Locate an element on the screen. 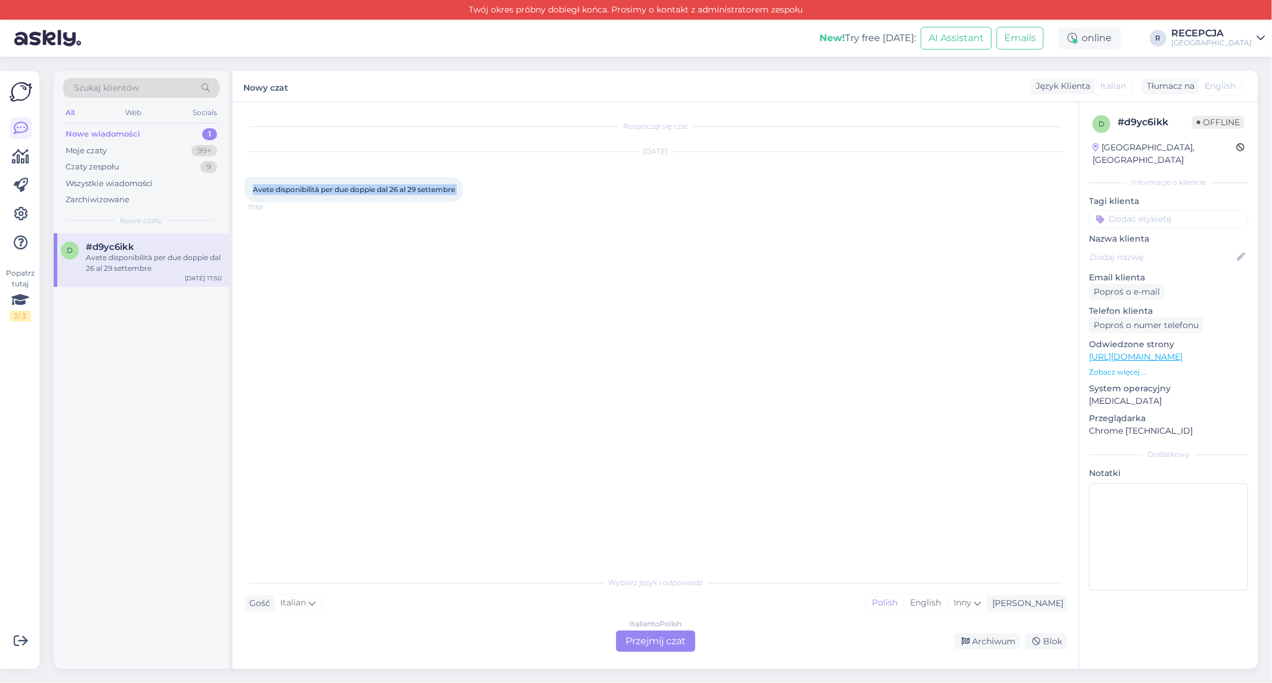 This screenshot has height=683, width=1272. div: All is located at coordinates (70, 113).